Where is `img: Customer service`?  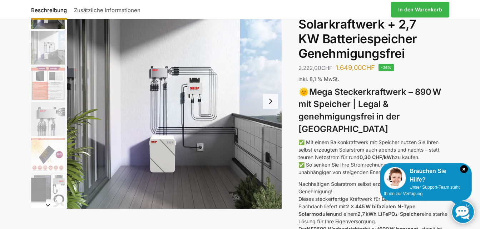
img: Customer service is located at coordinates (395, 178).